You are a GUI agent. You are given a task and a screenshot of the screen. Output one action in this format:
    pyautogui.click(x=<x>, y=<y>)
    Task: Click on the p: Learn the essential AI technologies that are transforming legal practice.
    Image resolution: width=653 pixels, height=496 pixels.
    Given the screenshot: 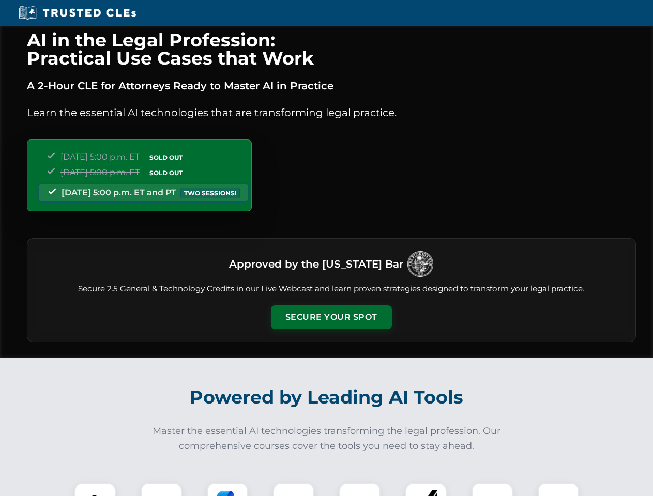 What is the action you would take?
    pyautogui.click(x=331, y=113)
    